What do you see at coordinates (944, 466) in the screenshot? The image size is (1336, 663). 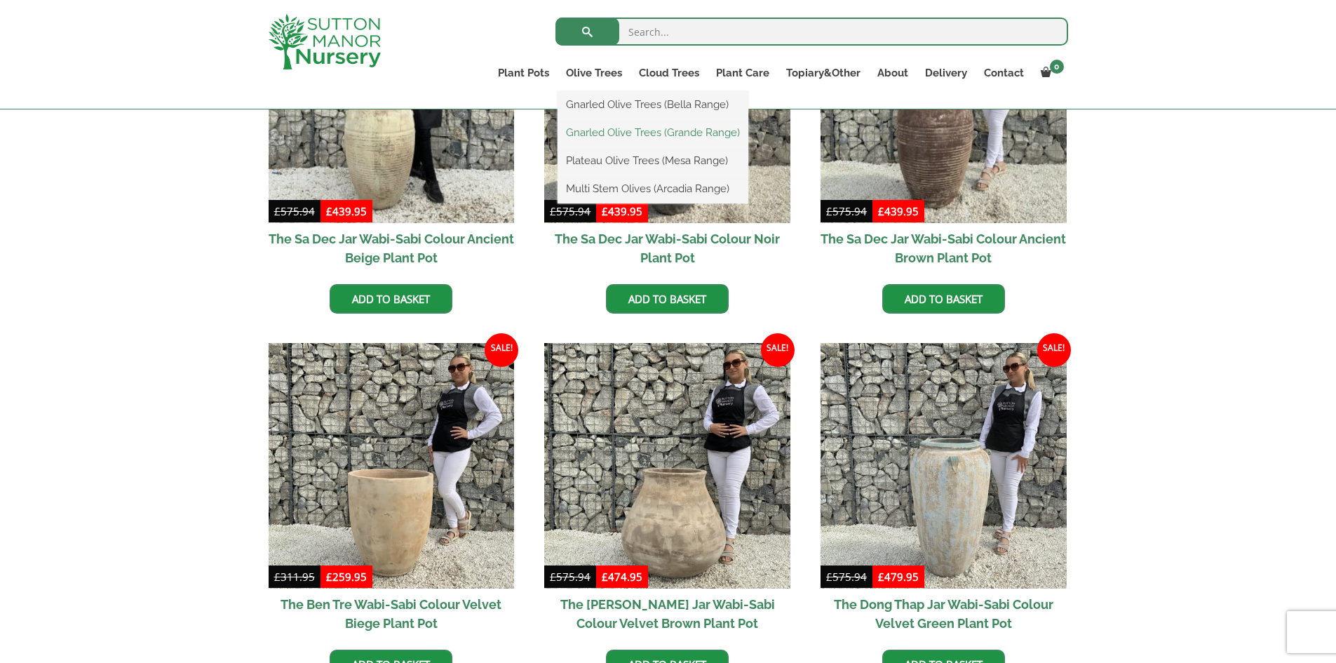 I see `img: The Dong Thap Jar Wabi-Sabi Colour Velvet Green Plant Pot` at bounding box center [944, 466].